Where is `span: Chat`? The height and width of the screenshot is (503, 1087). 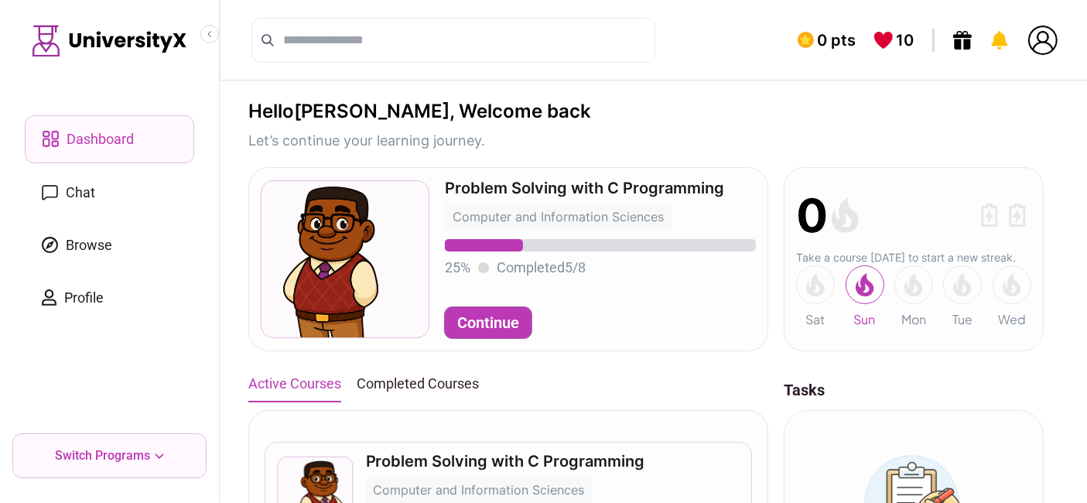
span: Chat is located at coordinates (80, 193).